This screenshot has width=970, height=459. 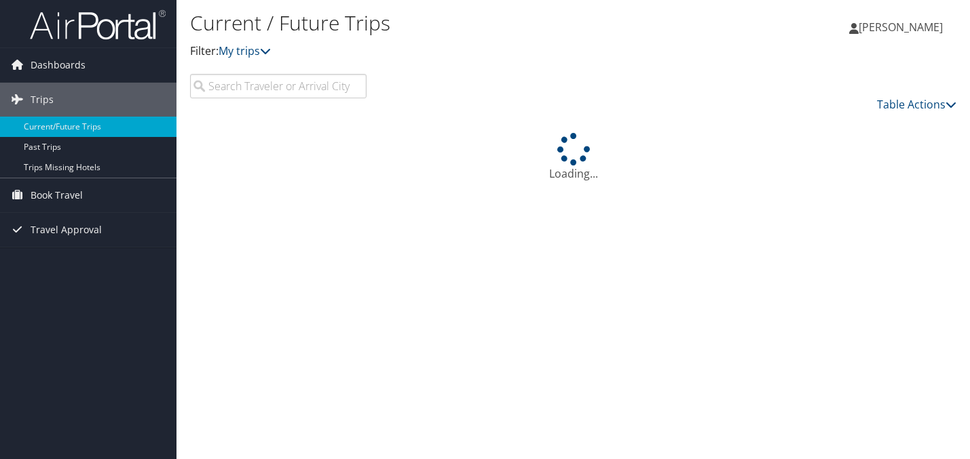 I want to click on input: Search Traveler or Arrival City, so click(x=278, y=86).